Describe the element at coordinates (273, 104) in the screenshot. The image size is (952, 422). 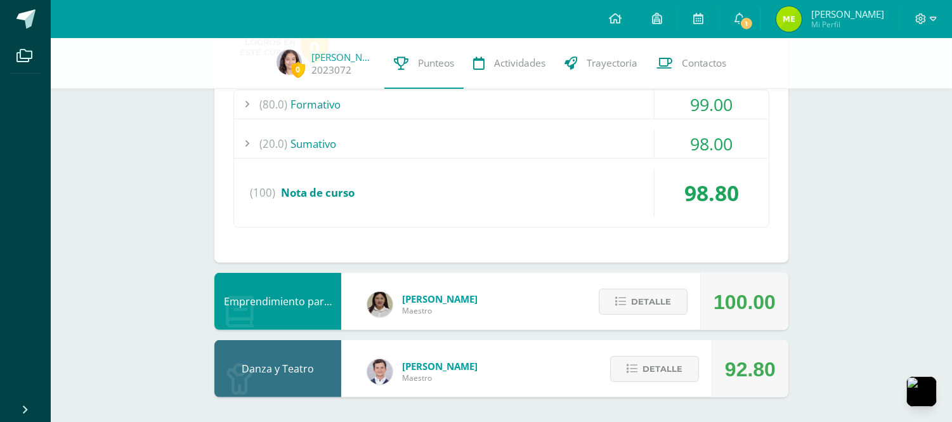
I see `span: (80.0)` at that location.